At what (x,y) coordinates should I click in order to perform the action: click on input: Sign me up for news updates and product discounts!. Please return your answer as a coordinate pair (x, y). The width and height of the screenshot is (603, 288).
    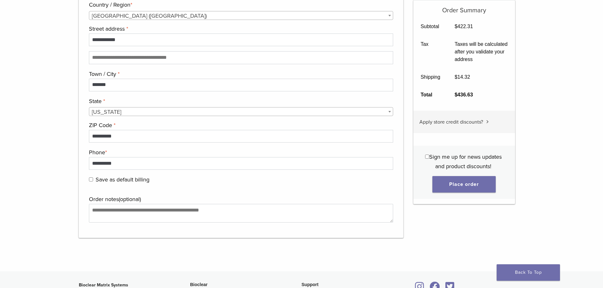
    Looking at the image, I should click on (427, 157).